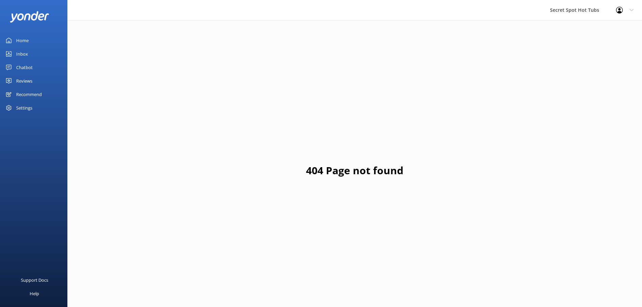 The width and height of the screenshot is (642, 307). Describe the element at coordinates (24, 81) in the screenshot. I see `div: Reviews` at that location.